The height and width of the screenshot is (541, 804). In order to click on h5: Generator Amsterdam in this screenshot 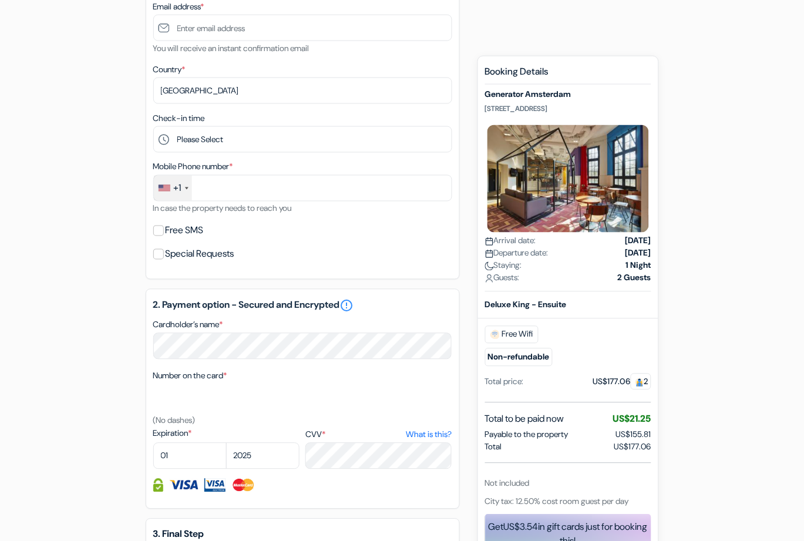, I will do `click(568, 94)`.